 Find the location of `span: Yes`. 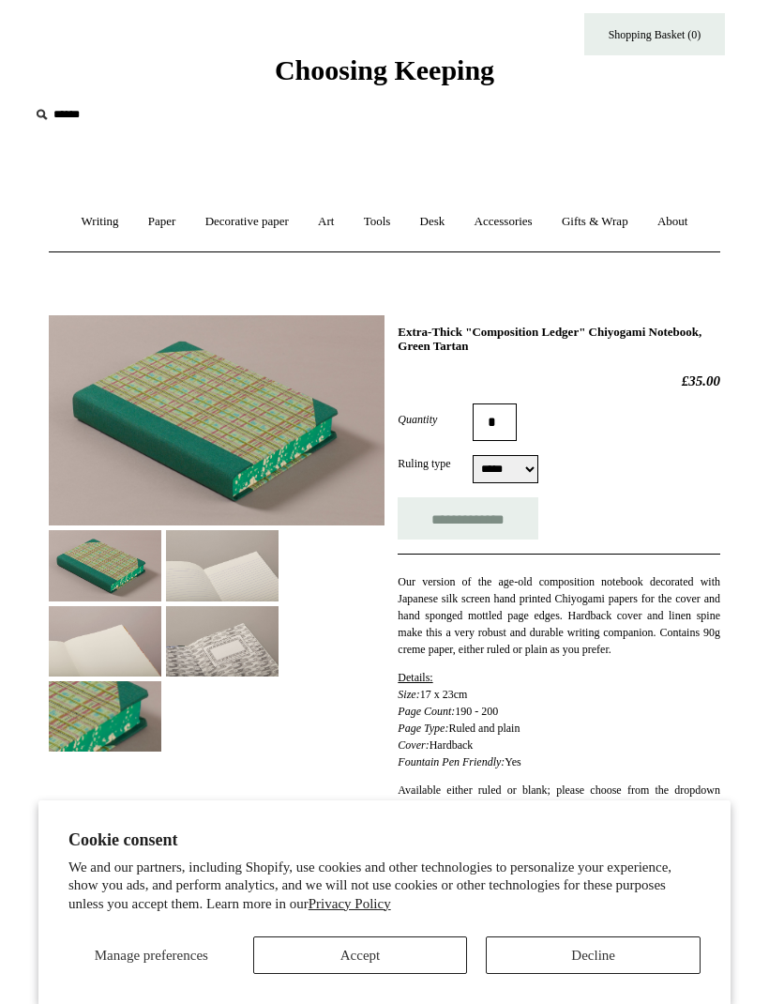

span: Yes is located at coordinates (512, 762).